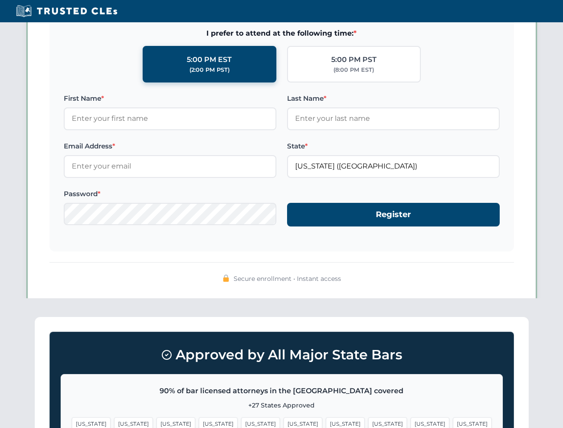 The height and width of the screenshot is (428, 563). Describe the element at coordinates (209, 60) in the screenshot. I see `div: 5:00 PM EST` at that location.